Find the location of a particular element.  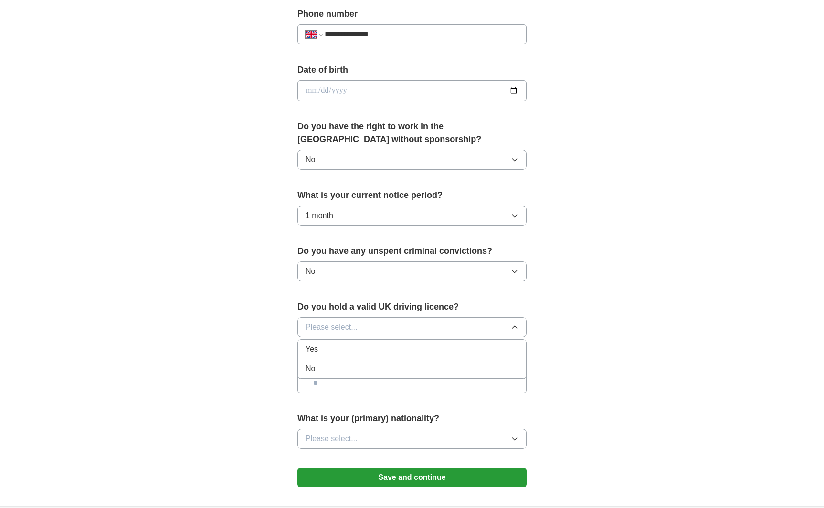

span: Yes is located at coordinates (312, 349).